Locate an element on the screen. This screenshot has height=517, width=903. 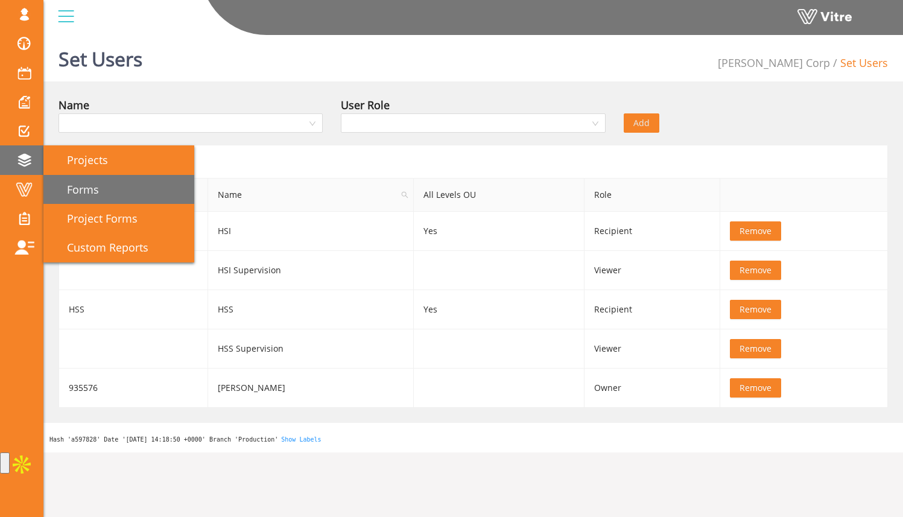
td: HSS is located at coordinates (311, 310).